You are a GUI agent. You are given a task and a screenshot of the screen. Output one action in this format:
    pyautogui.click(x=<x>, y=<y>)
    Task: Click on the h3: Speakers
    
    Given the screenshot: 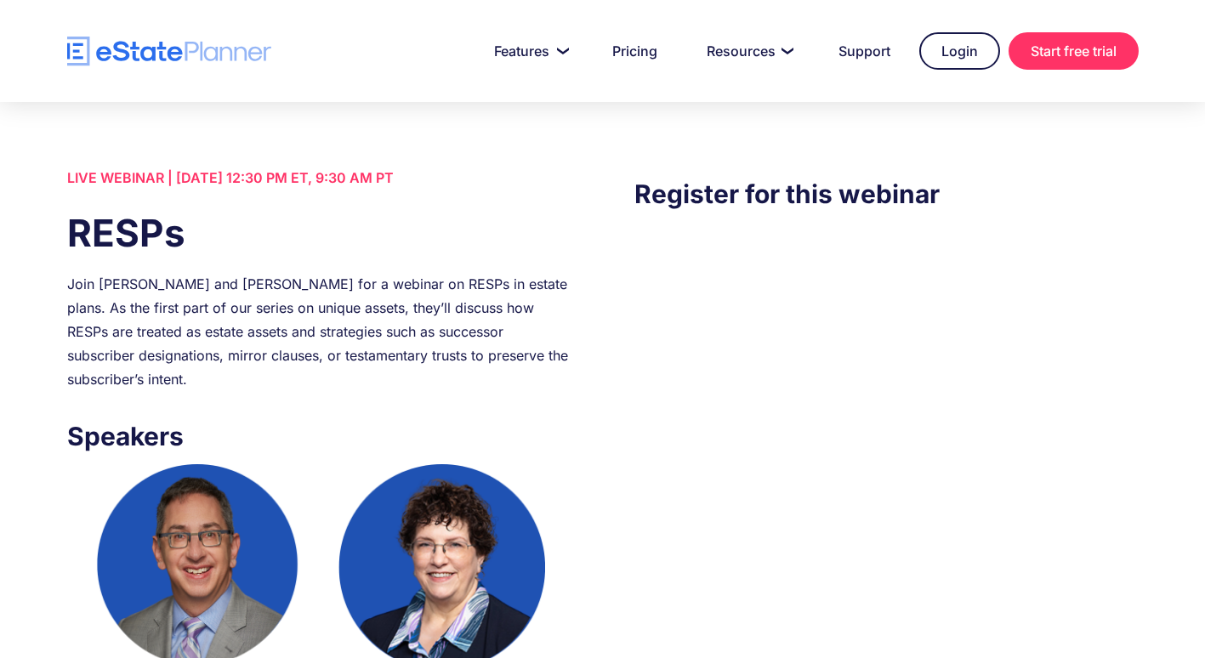 What is the action you would take?
    pyautogui.click(x=319, y=436)
    